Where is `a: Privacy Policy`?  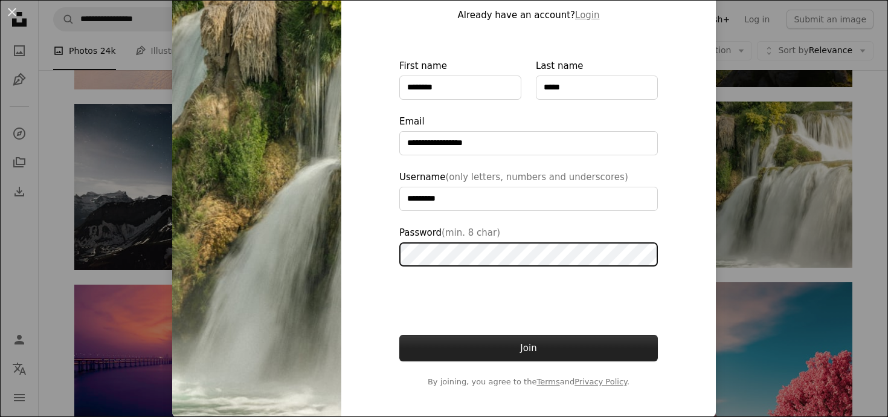
a: Privacy Policy is located at coordinates (601, 381).